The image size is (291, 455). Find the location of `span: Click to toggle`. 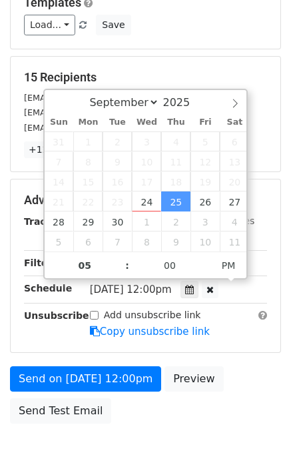

span: Click to toggle is located at coordinates (229, 265).